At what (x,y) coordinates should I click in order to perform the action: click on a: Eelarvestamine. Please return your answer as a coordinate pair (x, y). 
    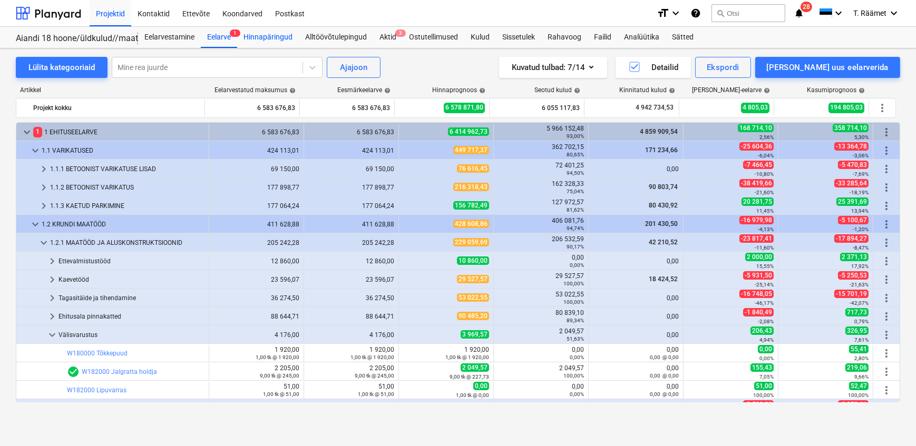
    Looking at the image, I should click on (169, 37).